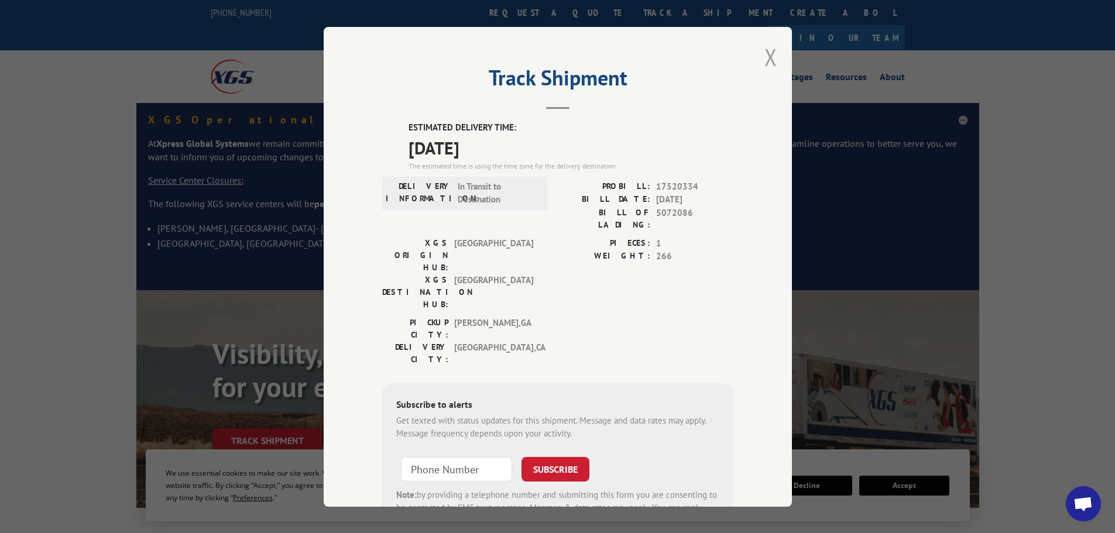 This screenshot has width=1115, height=533. Describe the element at coordinates (418, 193) in the screenshot. I see `label: DELIVERY INFORMATION:` at that location.